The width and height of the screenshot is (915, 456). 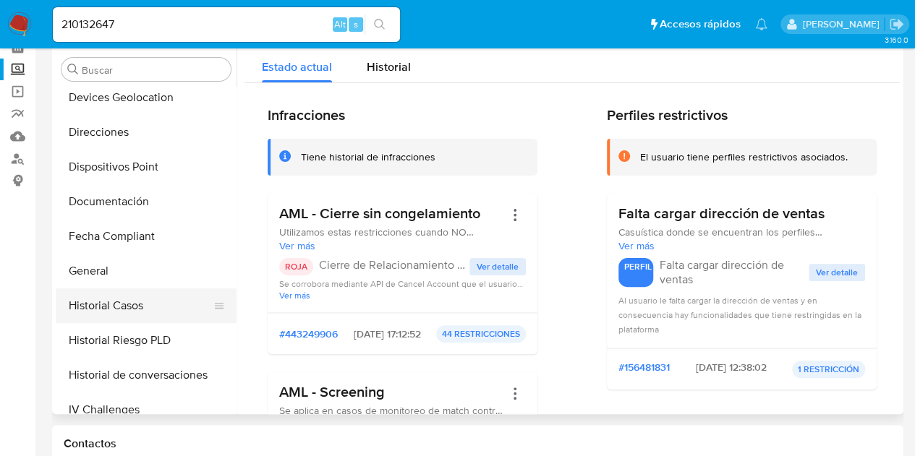 What do you see at coordinates (226, 25) in the screenshot?
I see `input: Buscar usuario o caso...` at bounding box center [226, 25].